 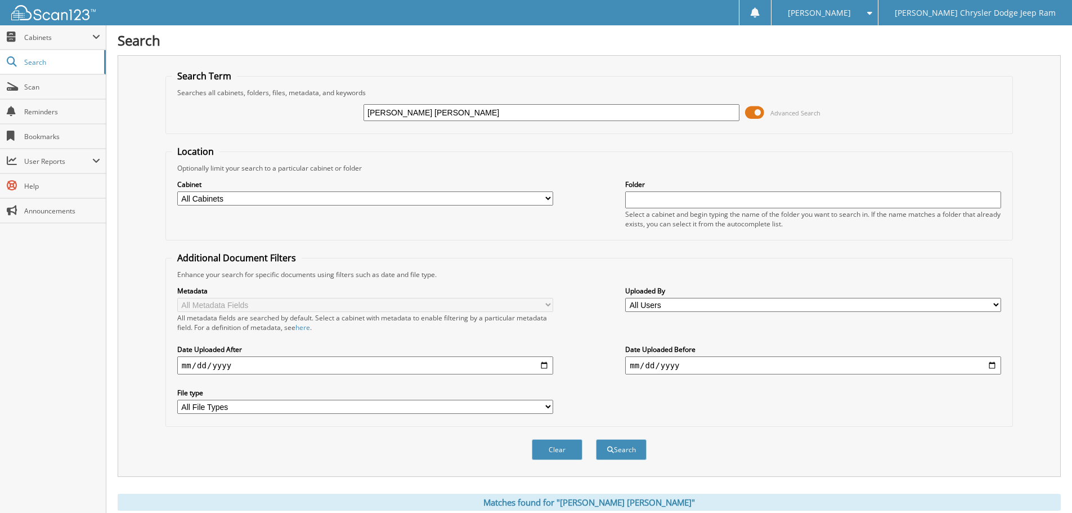 I want to click on div: All metadata fields are searched by default. Select a cabinet with metadata to enable filtering b..., so click(x=365, y=323).